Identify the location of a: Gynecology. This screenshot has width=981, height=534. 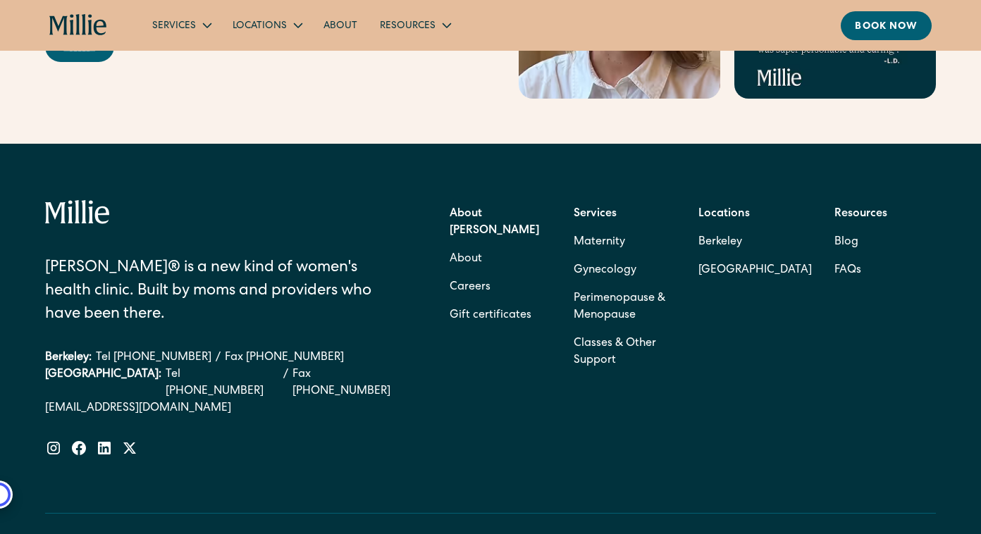
(605, 271).